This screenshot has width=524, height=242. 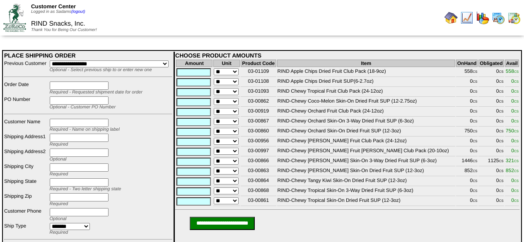 What do you see at coordinates (258, 82) in the screenshot?
I see `td: 03-01108` at bounding box center [258, 82].